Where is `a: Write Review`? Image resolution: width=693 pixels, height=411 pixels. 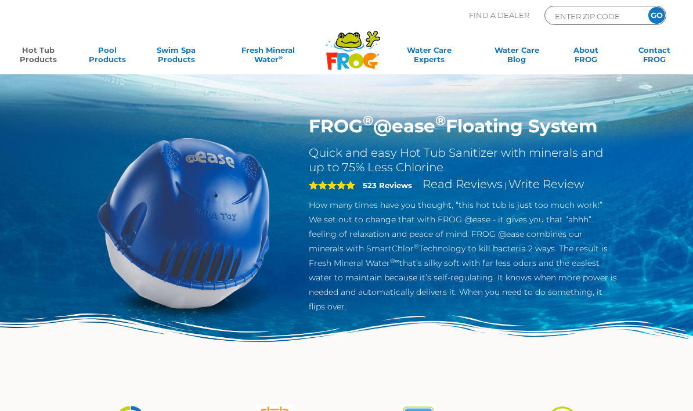
a: Write Review is located at coordinates (546, 184).